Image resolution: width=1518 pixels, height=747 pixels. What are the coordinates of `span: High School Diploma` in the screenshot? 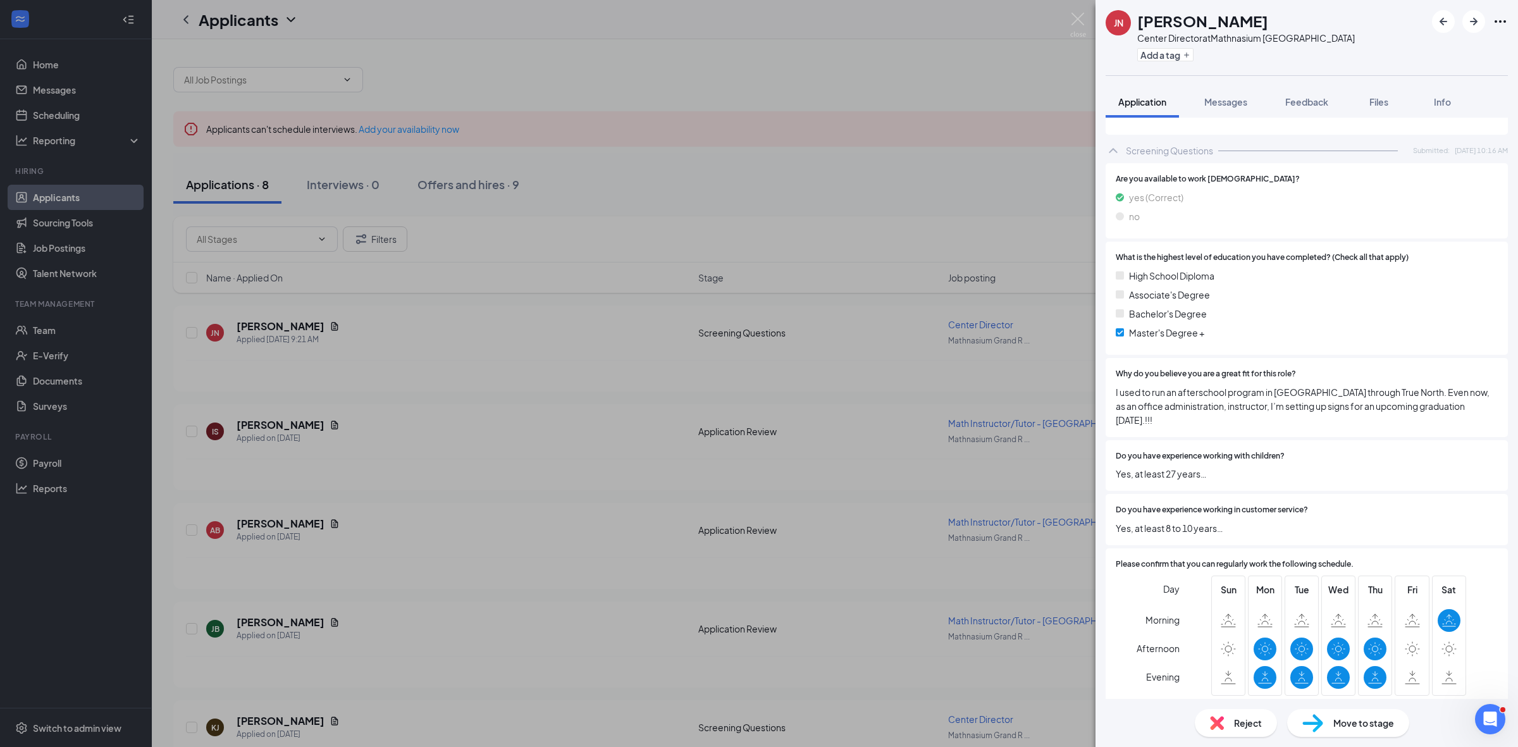 It's located at (1171, 276).